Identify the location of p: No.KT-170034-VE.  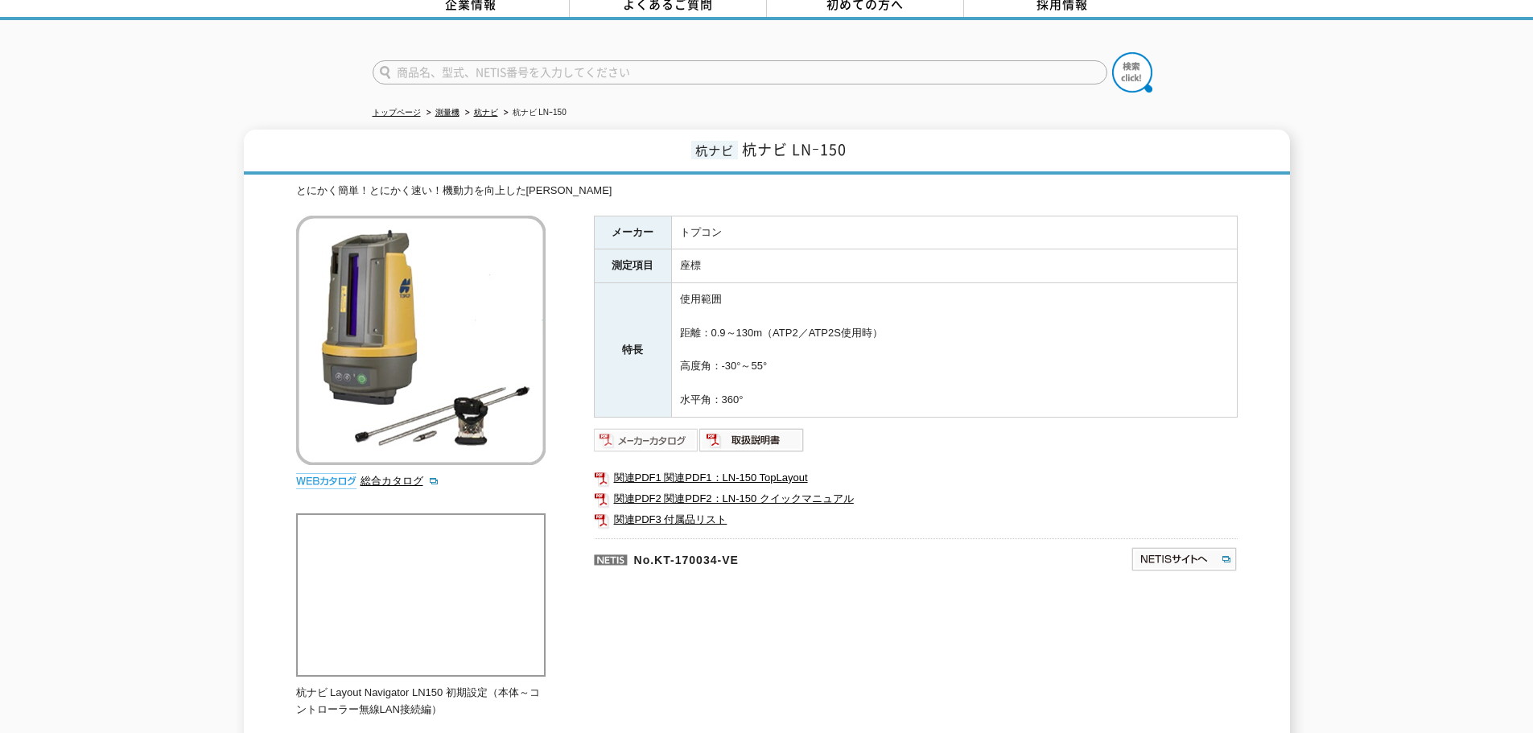
(784, 558).